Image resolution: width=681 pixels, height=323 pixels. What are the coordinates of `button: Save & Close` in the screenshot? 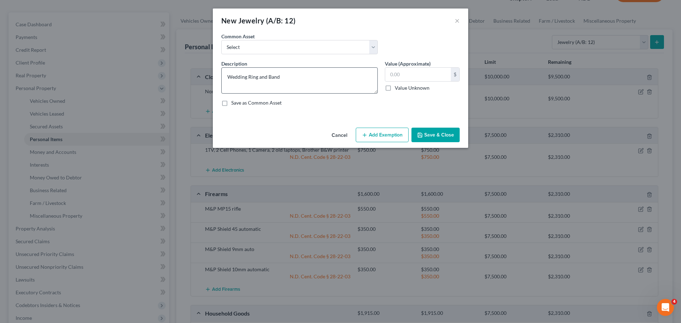 It's located at (435, 135).